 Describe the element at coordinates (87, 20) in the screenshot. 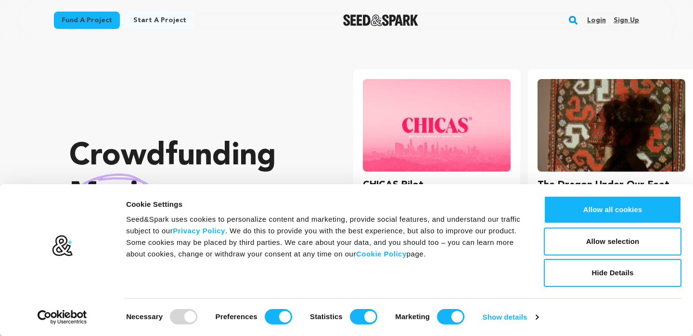

I see `a: Fund a project` at that location.